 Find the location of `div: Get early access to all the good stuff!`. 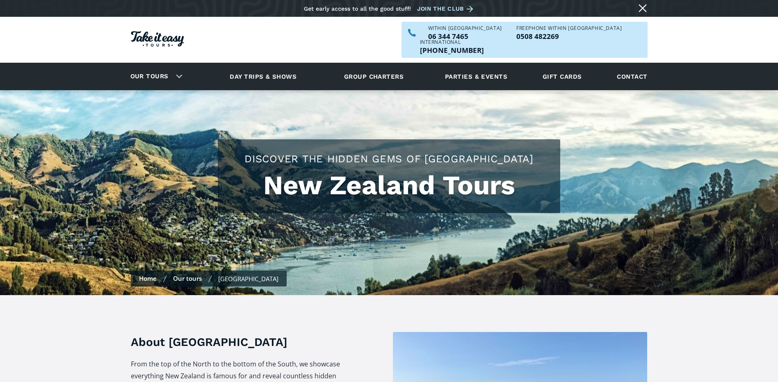

div: Get early access to all the good stuff! is located at coordinates (357, 9).